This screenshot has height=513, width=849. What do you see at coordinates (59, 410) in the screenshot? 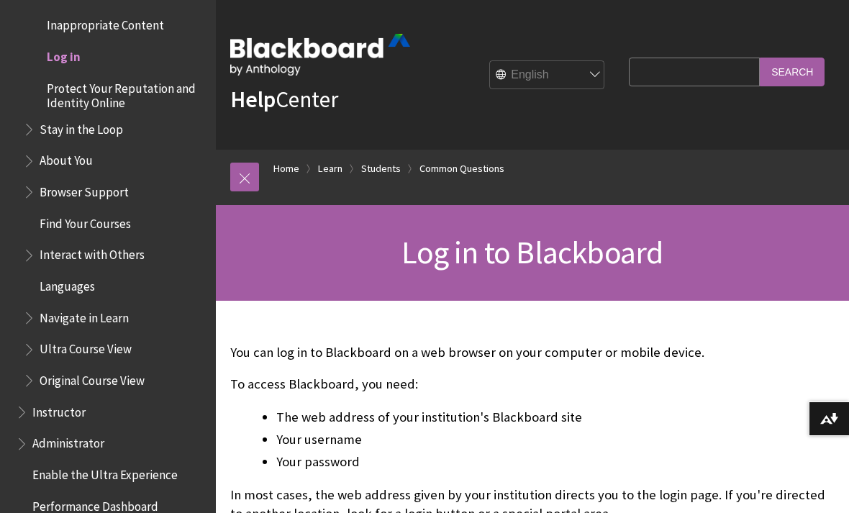
I see `span: Instructor` at bounding box center [59, 410].